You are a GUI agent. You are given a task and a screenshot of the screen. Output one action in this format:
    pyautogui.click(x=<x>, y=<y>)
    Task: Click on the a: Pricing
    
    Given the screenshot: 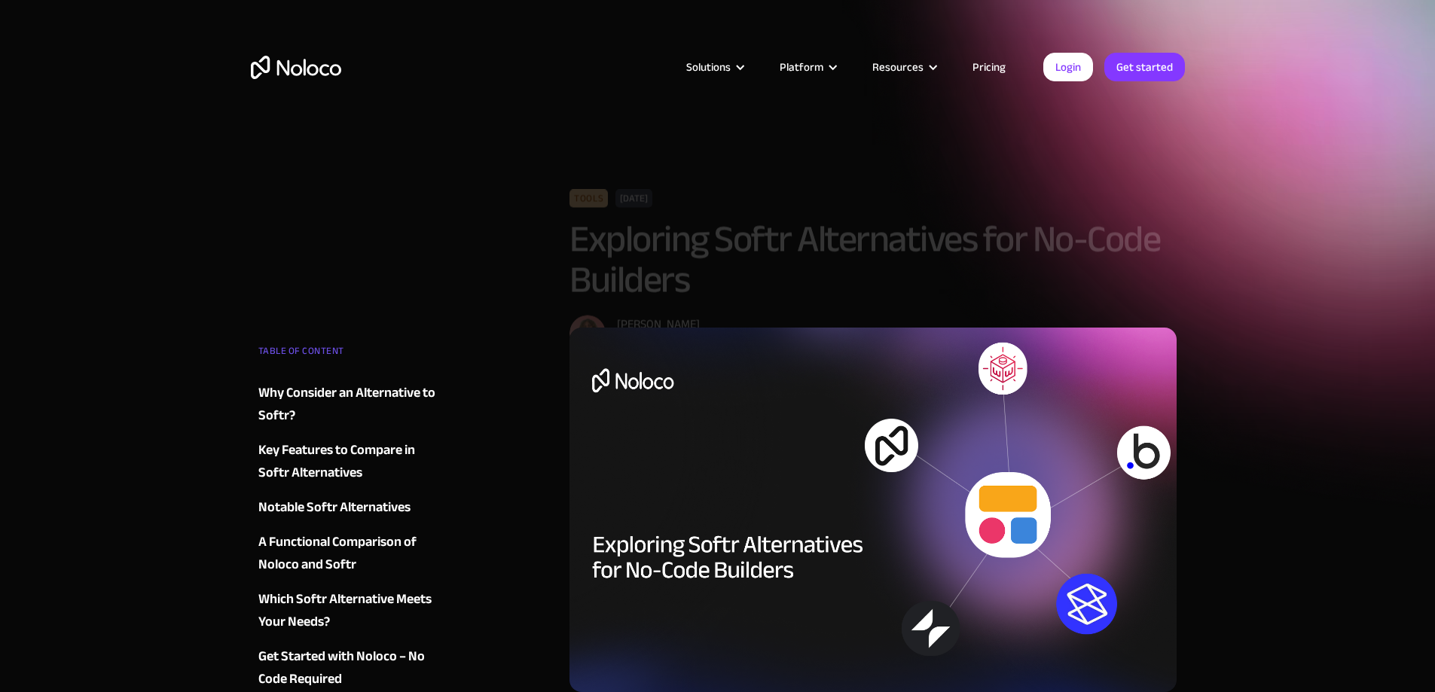 What is the action you would take?
    pyautogui.click(x=989, y=67)
    